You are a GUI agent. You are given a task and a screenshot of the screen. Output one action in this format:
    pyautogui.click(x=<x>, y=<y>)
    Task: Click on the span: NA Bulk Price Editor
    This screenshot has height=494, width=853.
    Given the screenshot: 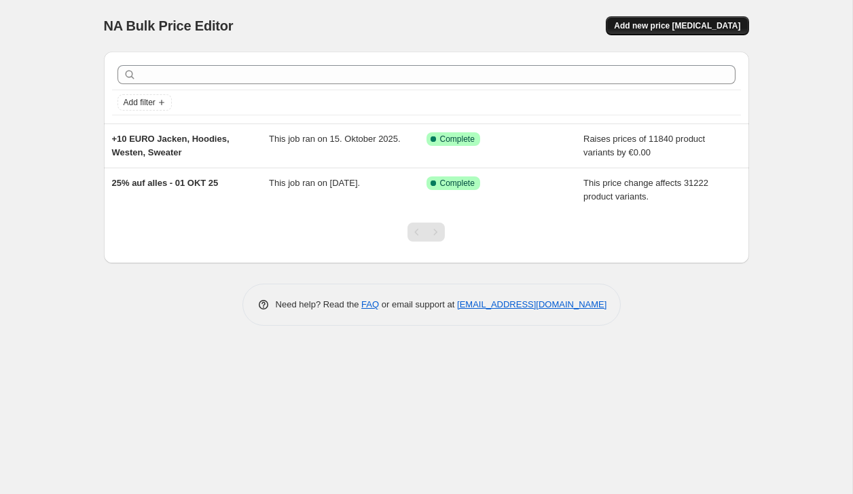 What is the action you would take?
    pyautogui.click(x=168, y=26)
    